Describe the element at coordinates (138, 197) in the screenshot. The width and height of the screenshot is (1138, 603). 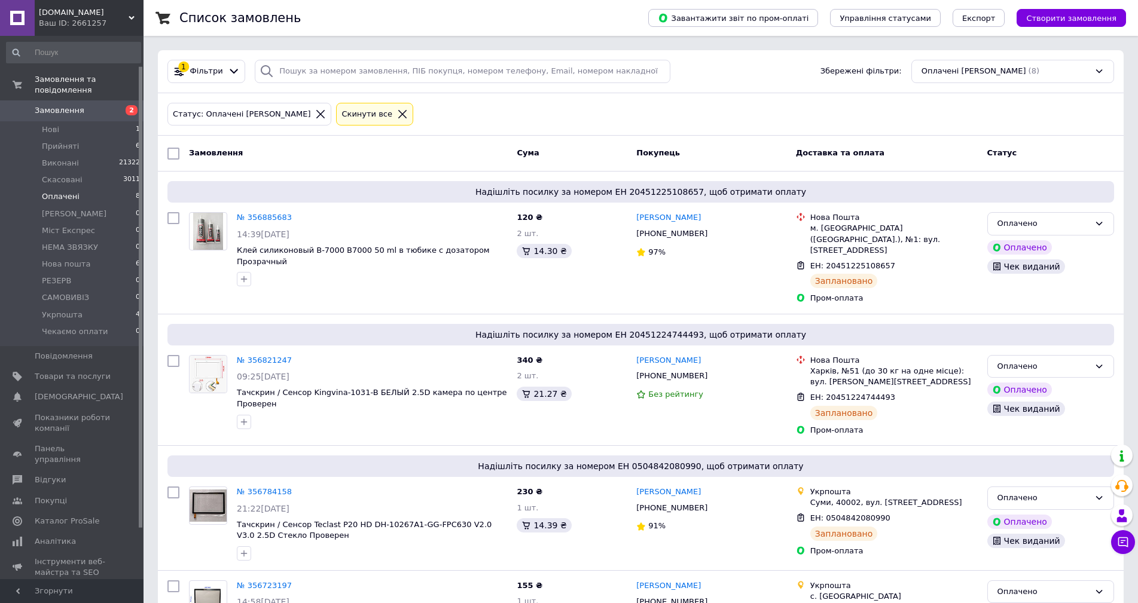
I see `span: 8` at that location.